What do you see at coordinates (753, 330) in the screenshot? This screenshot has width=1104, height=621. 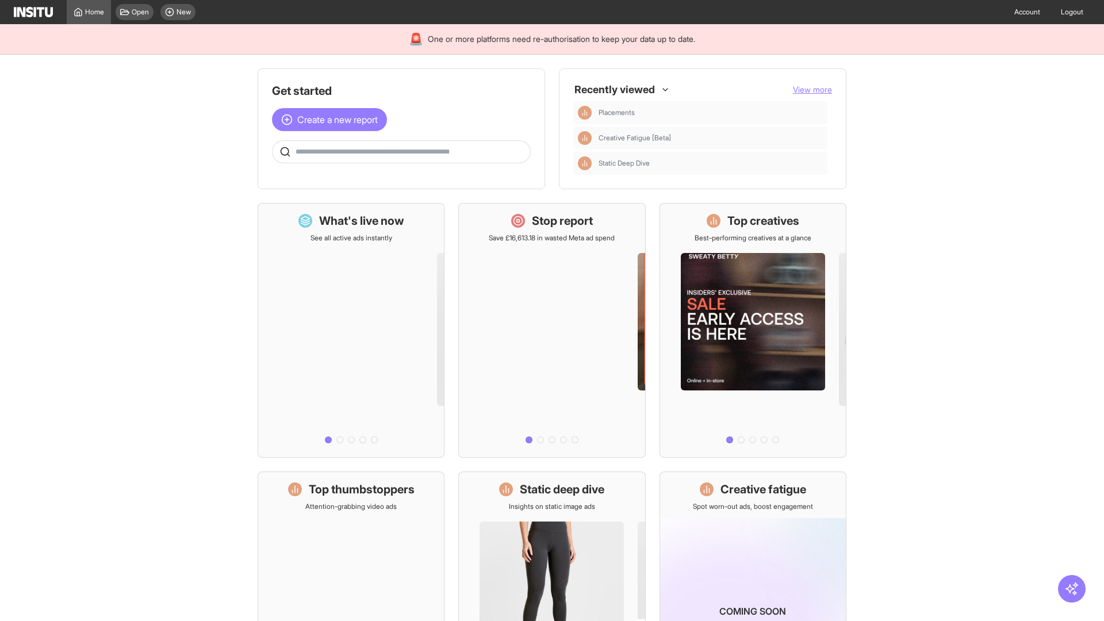 I see `a: Top creativesBest-performing creatives at a glance` at bounding box center [753, 330].